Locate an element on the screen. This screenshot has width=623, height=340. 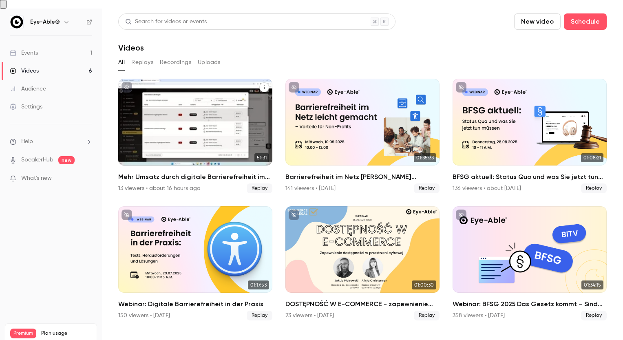
span: What's new is located at coordinates (36, 178).